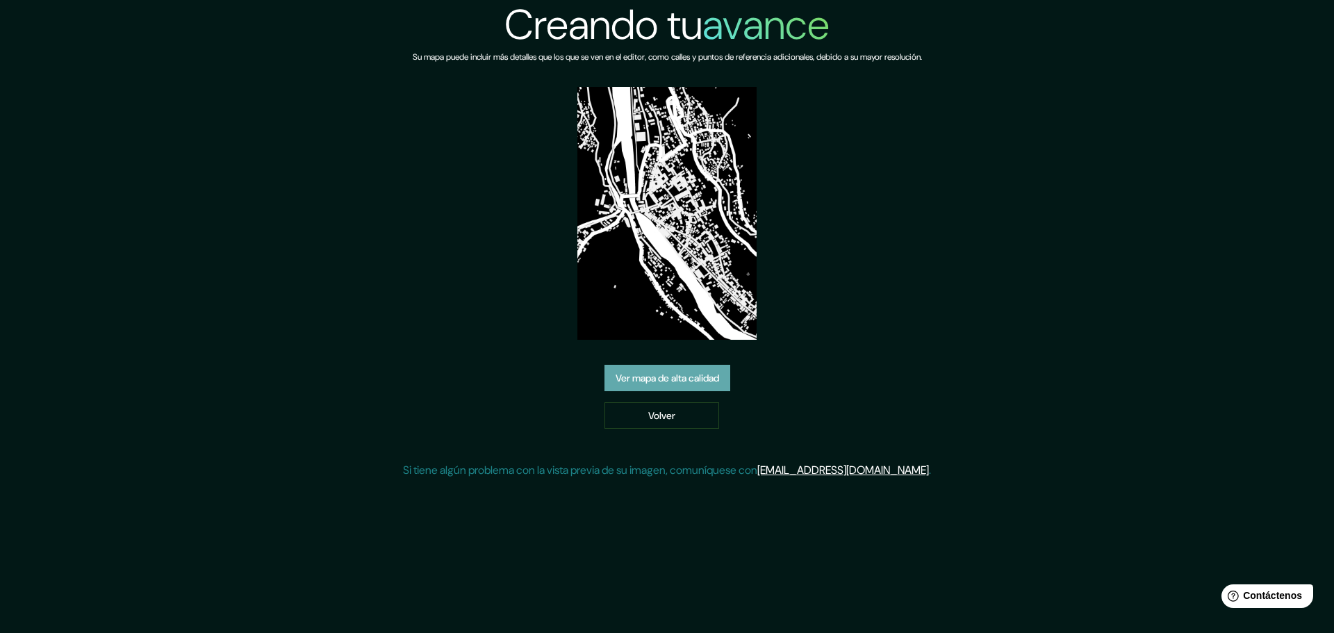 The image size is (1334, 633). Describe the element at coordinates (661, 415) in the screenshot. I see `a: Volver` at that location.